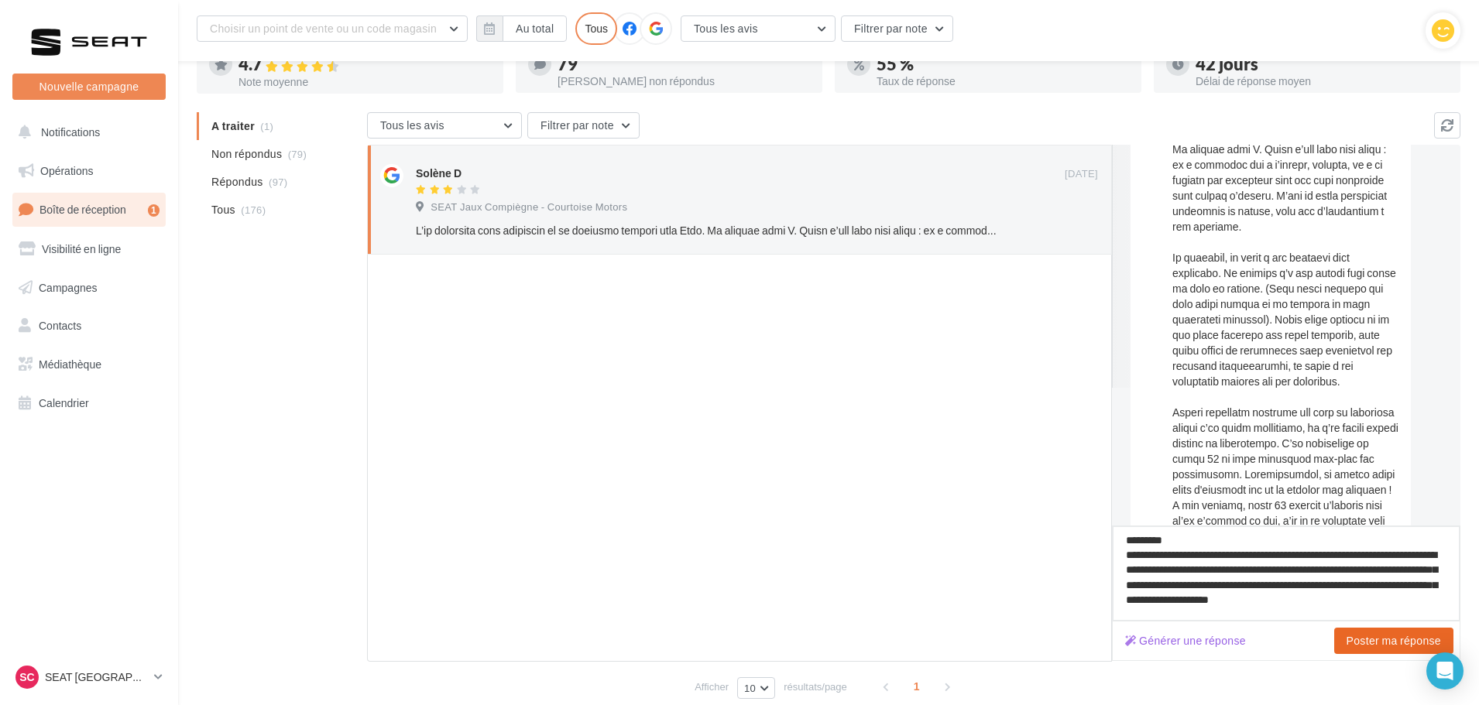 The height and width of the screenshot is (705, 1479). I want to click on span: Choisir un point de vente ou un code magasin, so click(323, 28).